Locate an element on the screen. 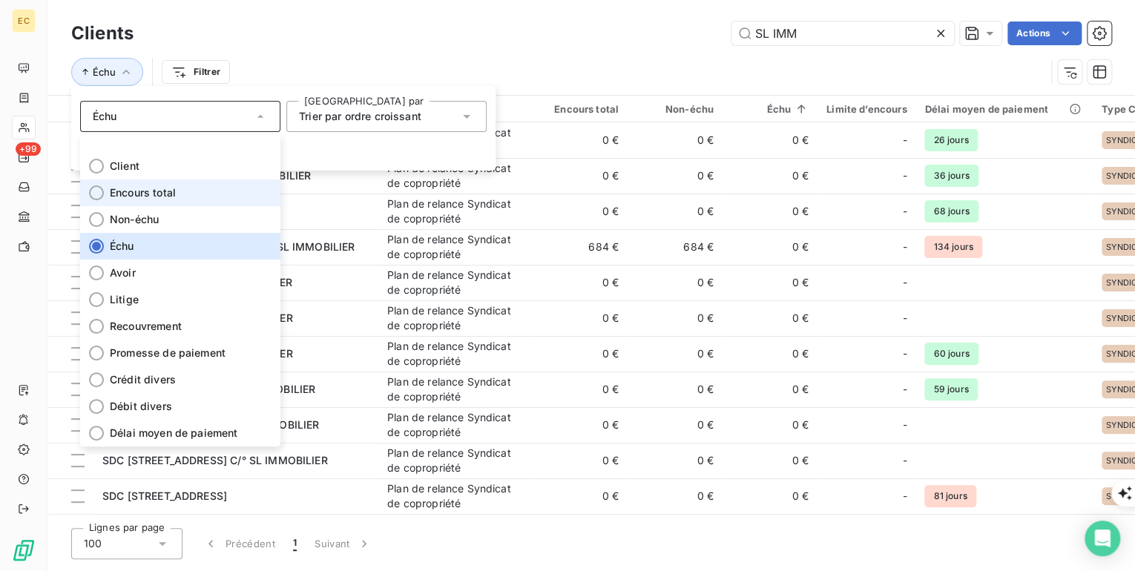  div: EC is located at coordinates (24, 21).